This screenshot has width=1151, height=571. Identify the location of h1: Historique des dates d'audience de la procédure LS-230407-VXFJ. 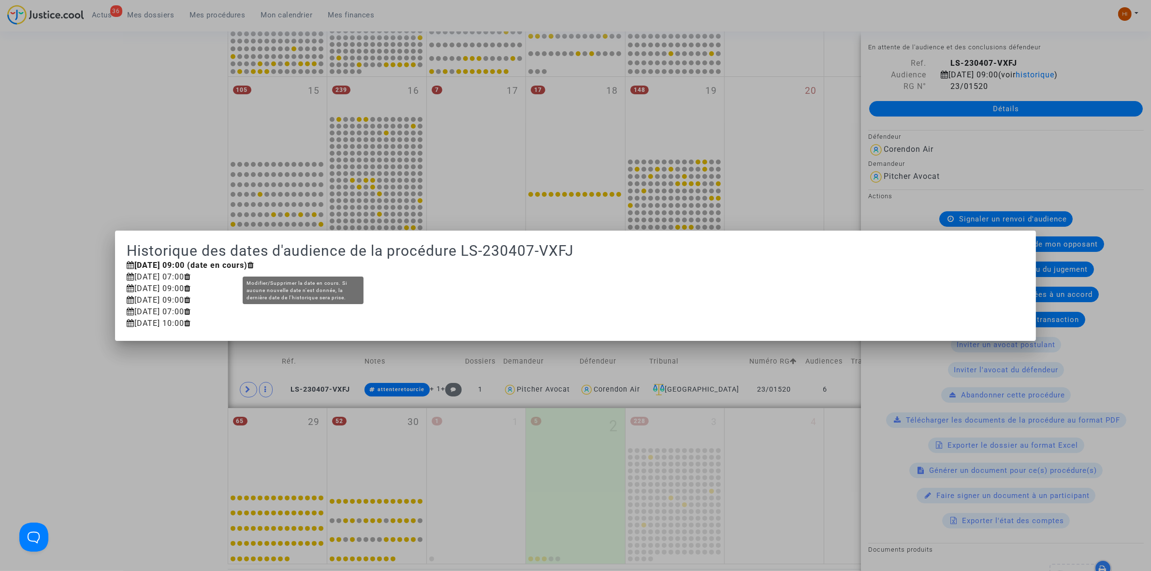
(575, 251).